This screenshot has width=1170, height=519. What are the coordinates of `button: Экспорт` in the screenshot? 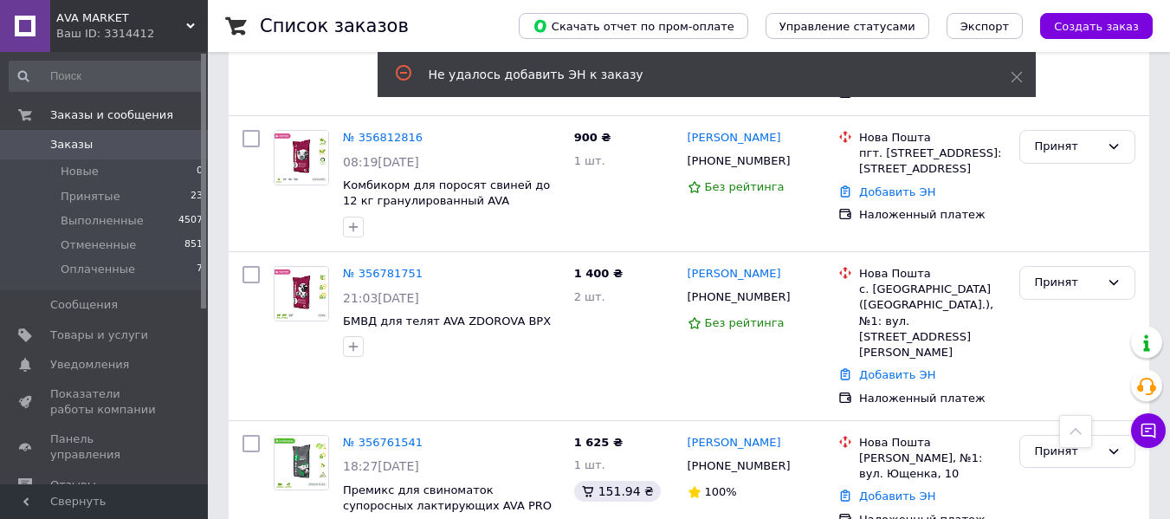 It's located at (985, 26).